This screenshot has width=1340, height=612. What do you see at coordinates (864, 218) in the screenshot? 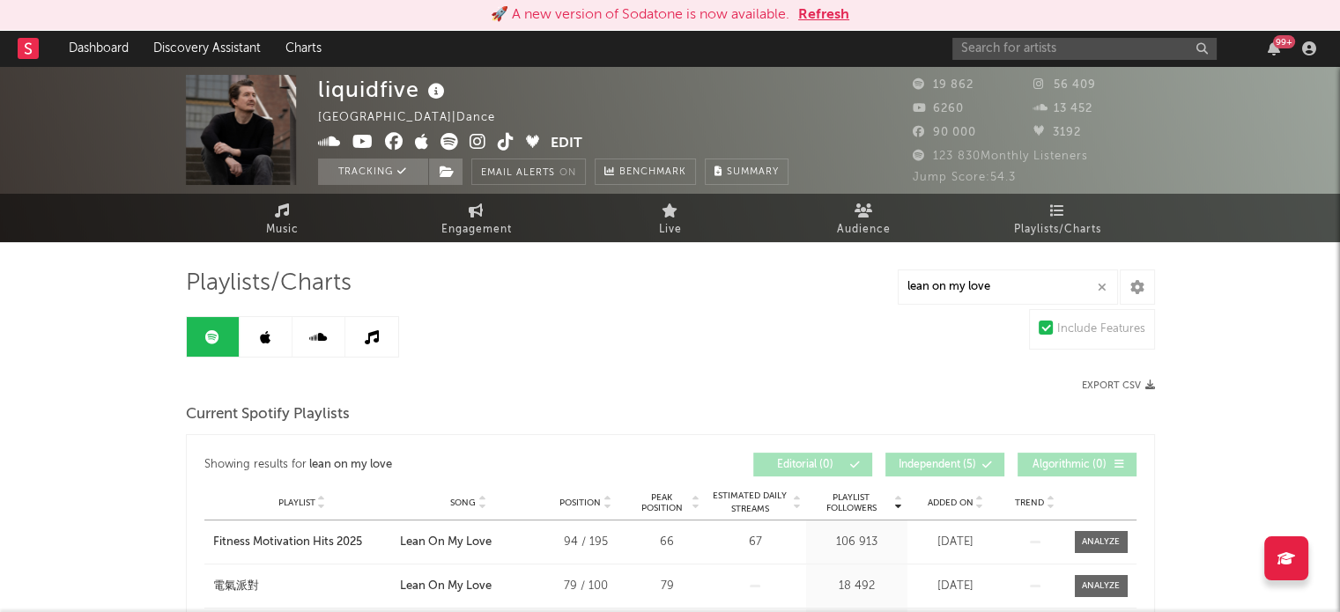
I see `a: Audience` at bounding box center [864, 218].